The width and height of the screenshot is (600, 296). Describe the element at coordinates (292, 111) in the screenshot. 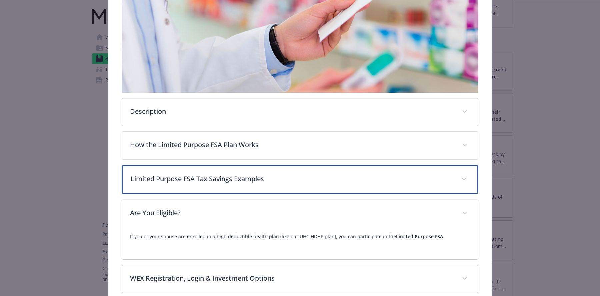

I see `p: Description` at that location.